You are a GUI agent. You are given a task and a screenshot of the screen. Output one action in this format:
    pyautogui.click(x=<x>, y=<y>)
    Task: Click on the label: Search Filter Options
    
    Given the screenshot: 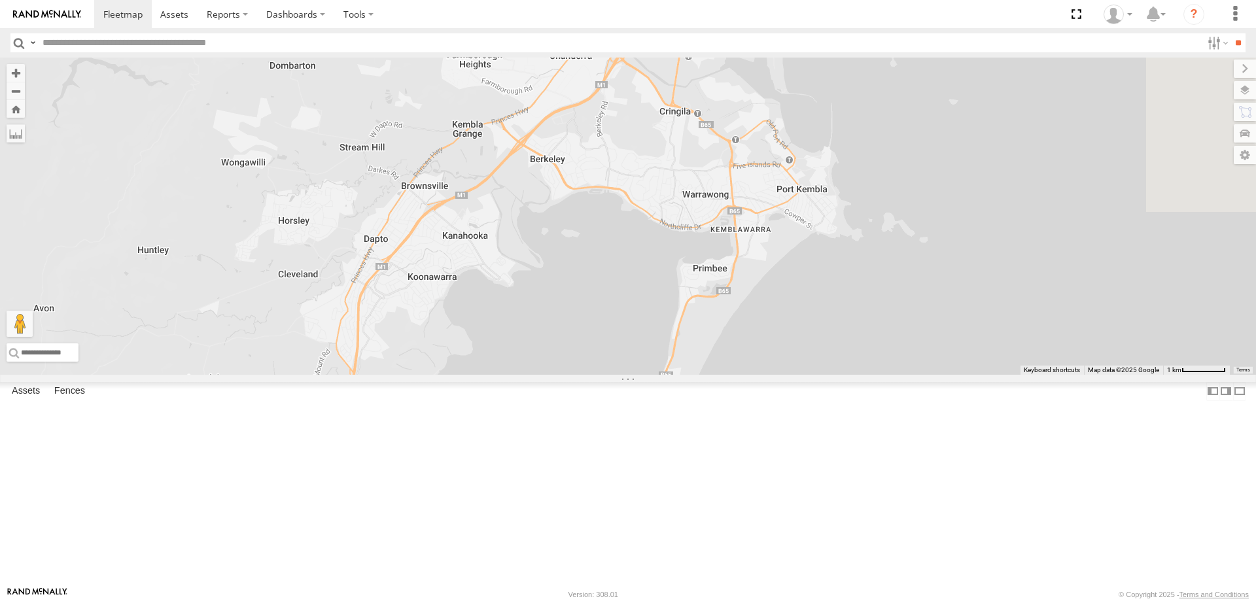 What is the action you would take?
    pyautogui.click(x=1216, y=43)
    